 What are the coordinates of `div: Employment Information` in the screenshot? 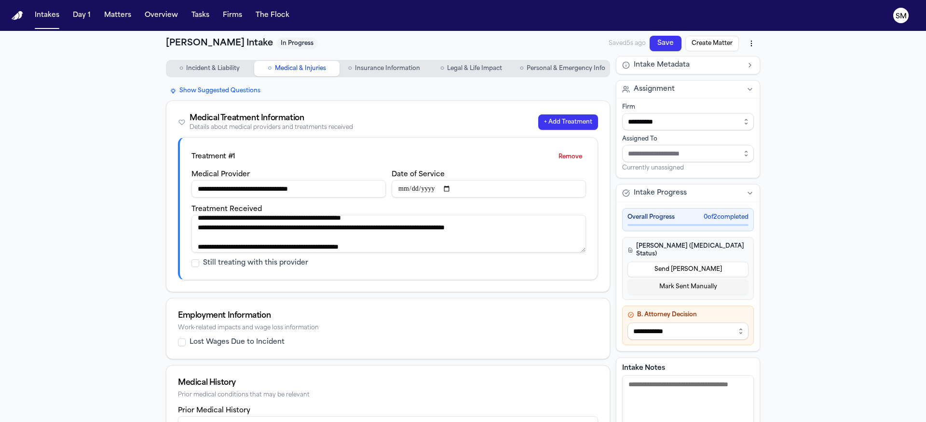 It's located at (388, 315).